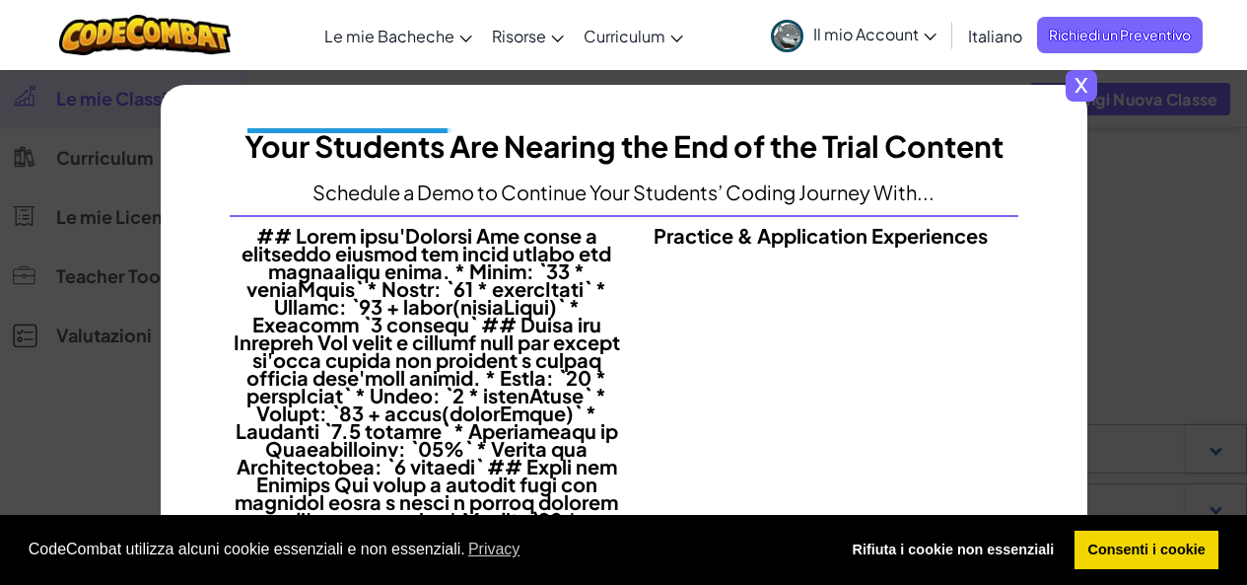  I want to click on span: x, so click(1081, 86).